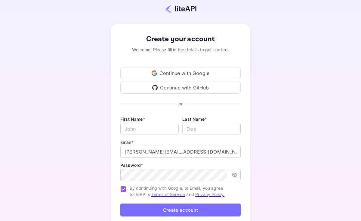 Image resolution: width=361 pixels, height=221 pixels. What do you see at coordinates (181, 210) in the screenshot?
I see `button: Create account` at bounding box center [181, 210].